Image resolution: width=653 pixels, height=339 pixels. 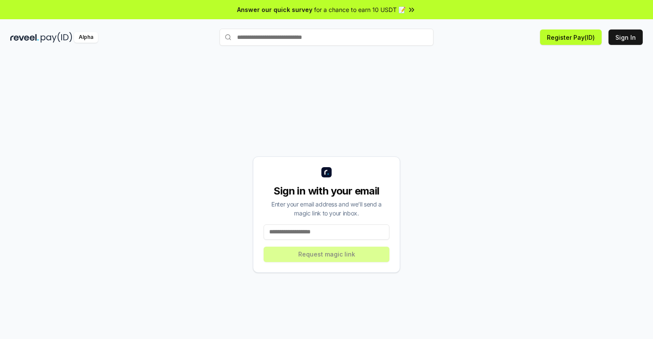 What do you see at coordinates (571, 37) in the screenshot?
I see `button: Register Pay(ID)` at bounding box center [571, 37].